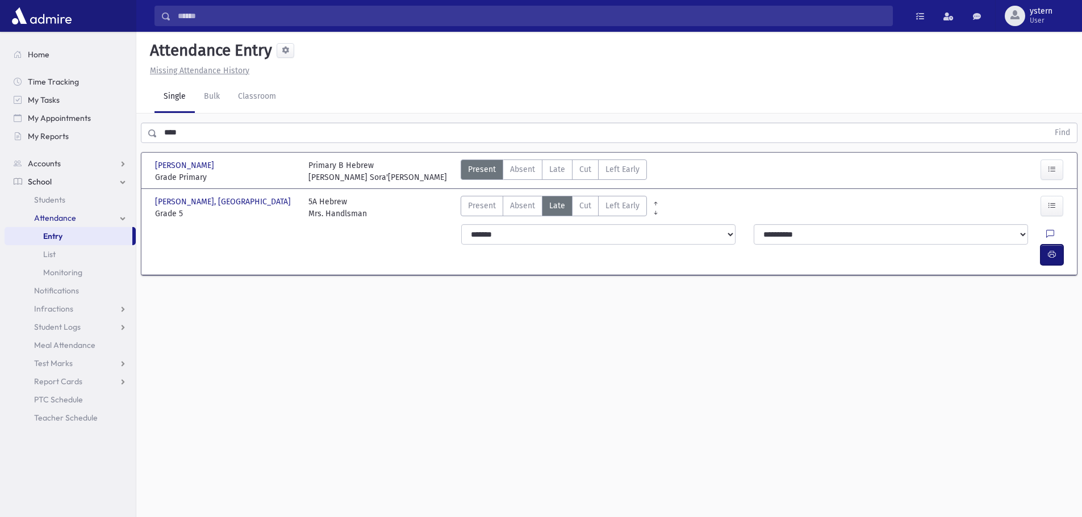 This screenshot has width=1082, height=517. I want to click on span: Infractions, so click(53, 309).